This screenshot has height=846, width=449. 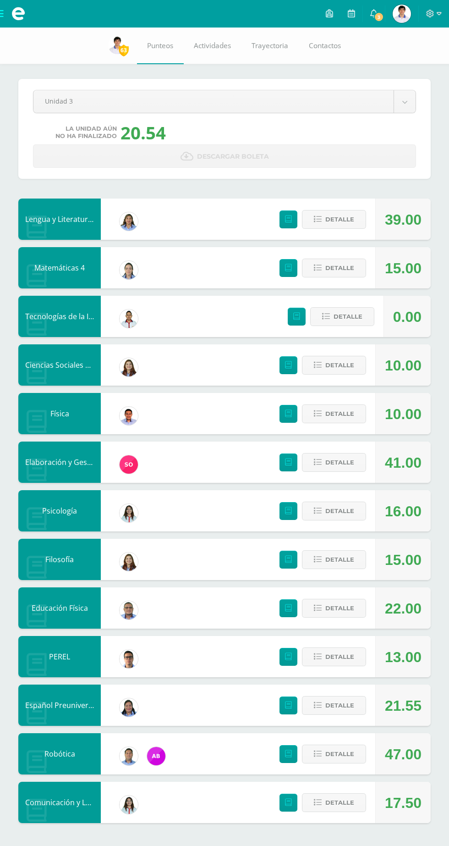 I want to click on div: 47.00, so click(x=403, y=754).